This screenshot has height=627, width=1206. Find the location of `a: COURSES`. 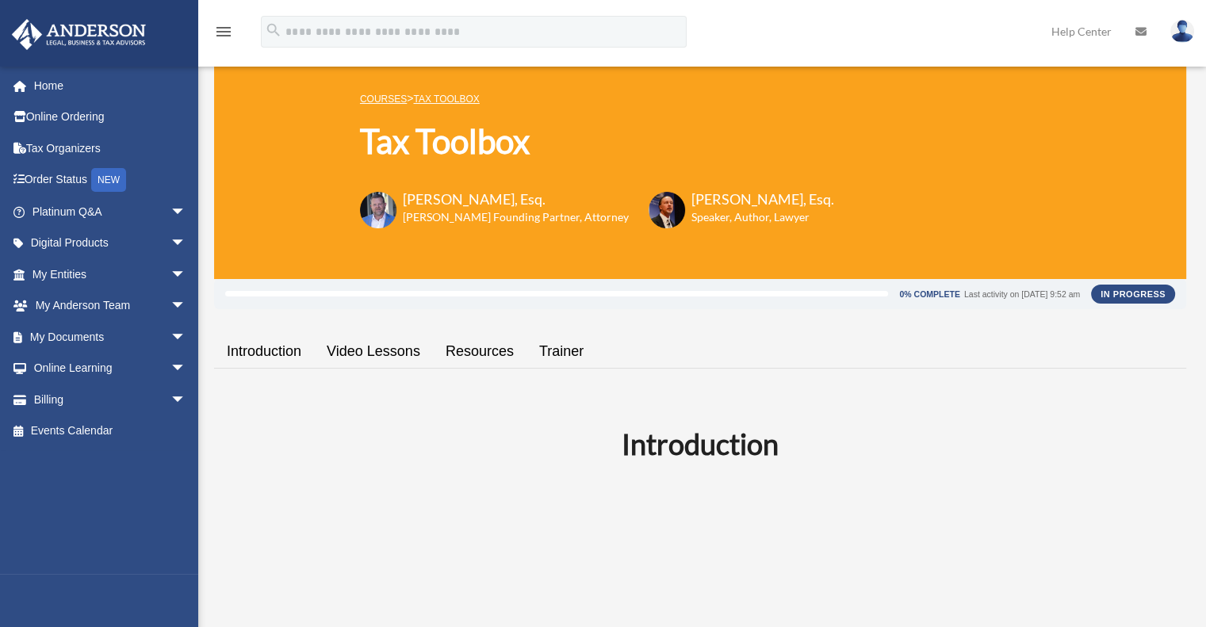

a: COURSES is located at coordinates (383, 99).